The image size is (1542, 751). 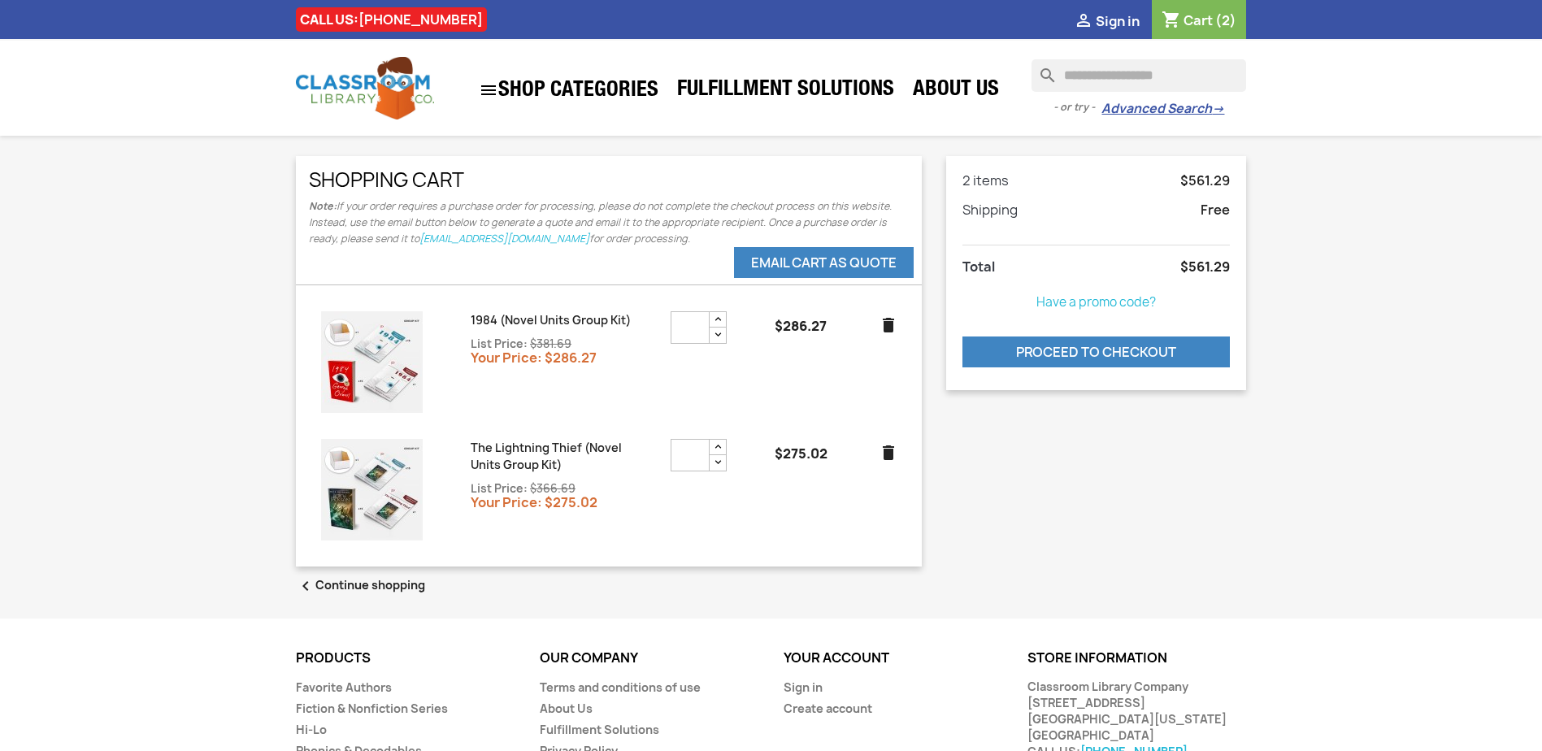 I want to click on span: Sign in, so click(x=1118, y=21).